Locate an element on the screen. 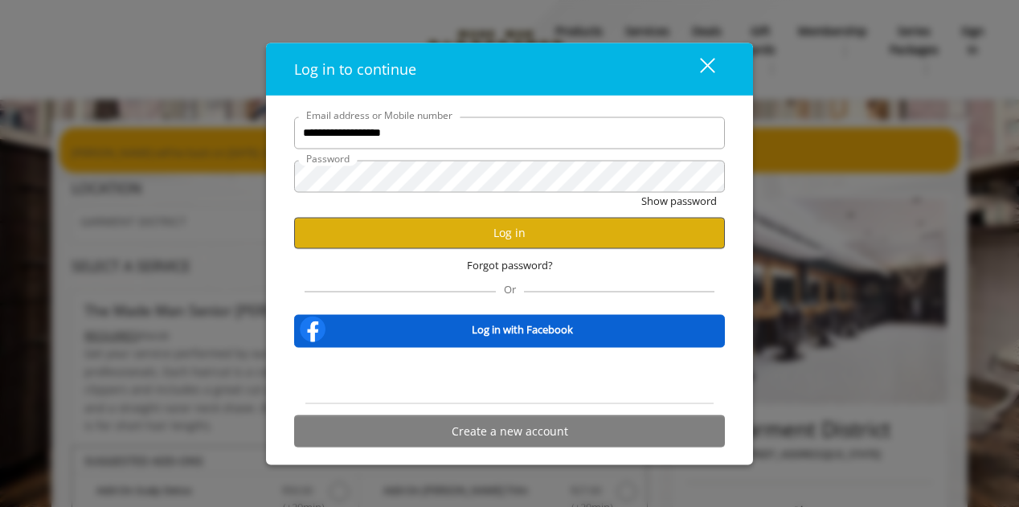  button: Create a new account is located at coordinates (510, 431).